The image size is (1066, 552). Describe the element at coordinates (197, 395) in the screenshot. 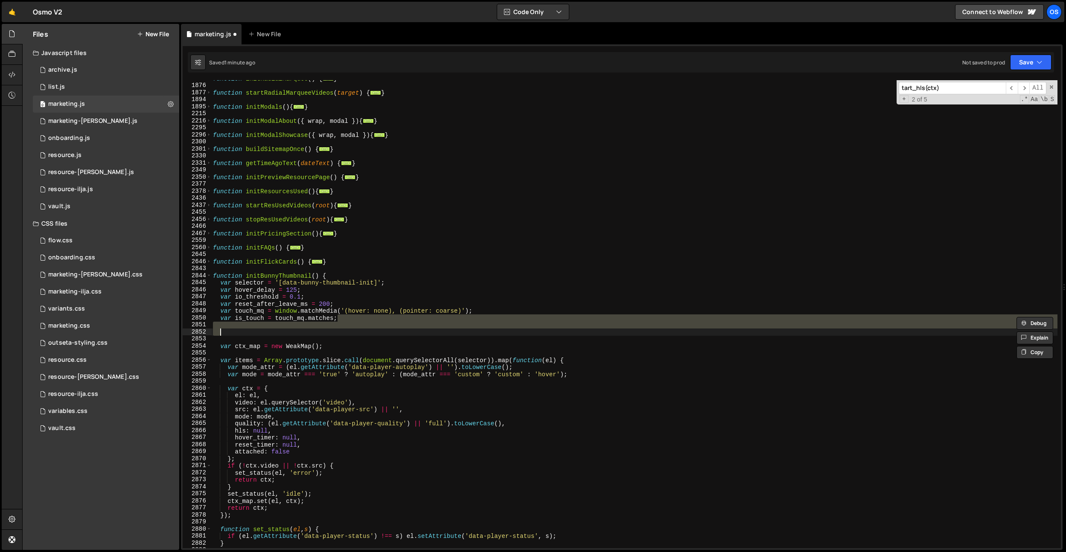

I see `div: 2861` at that location.